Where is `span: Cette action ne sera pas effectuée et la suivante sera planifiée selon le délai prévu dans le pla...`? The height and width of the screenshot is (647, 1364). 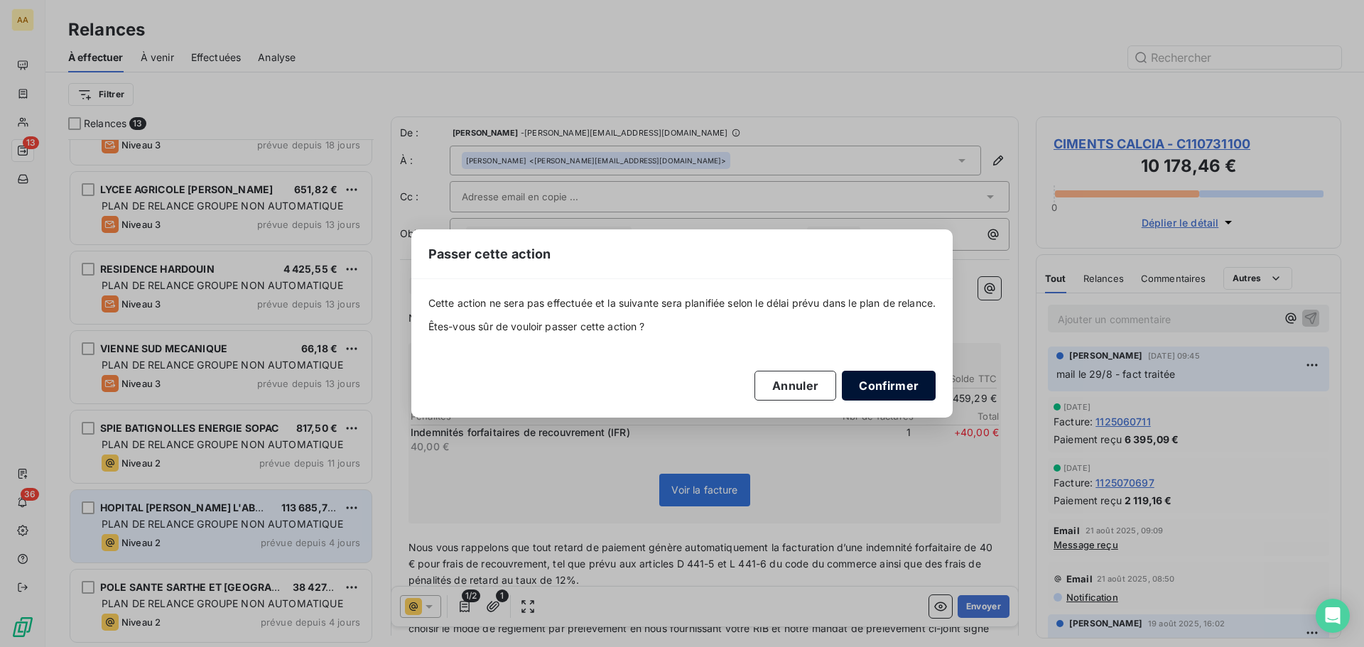 span: Cette action ne sera pas effectuée et la suivante sera planifiée selon le délai prévu dans le pla... is located at coordinates (682, 303).